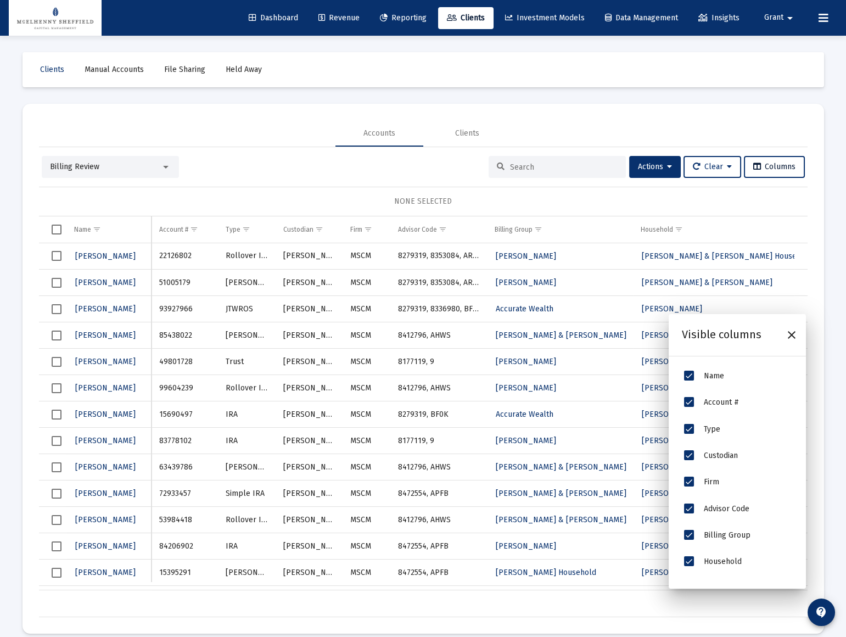 The height and width of the screenshot is (637, 846). What do you see at coordinates (738, 456) in the screenshot?
I see `li: Custodian` at bounding box center [738, 456].